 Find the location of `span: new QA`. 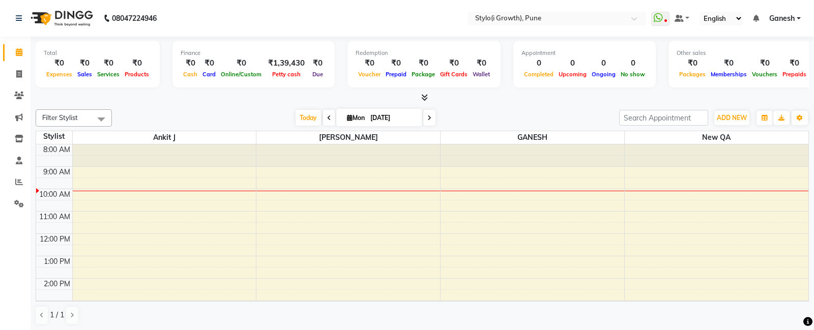

span: new QA is located at coordinates (716, 137).